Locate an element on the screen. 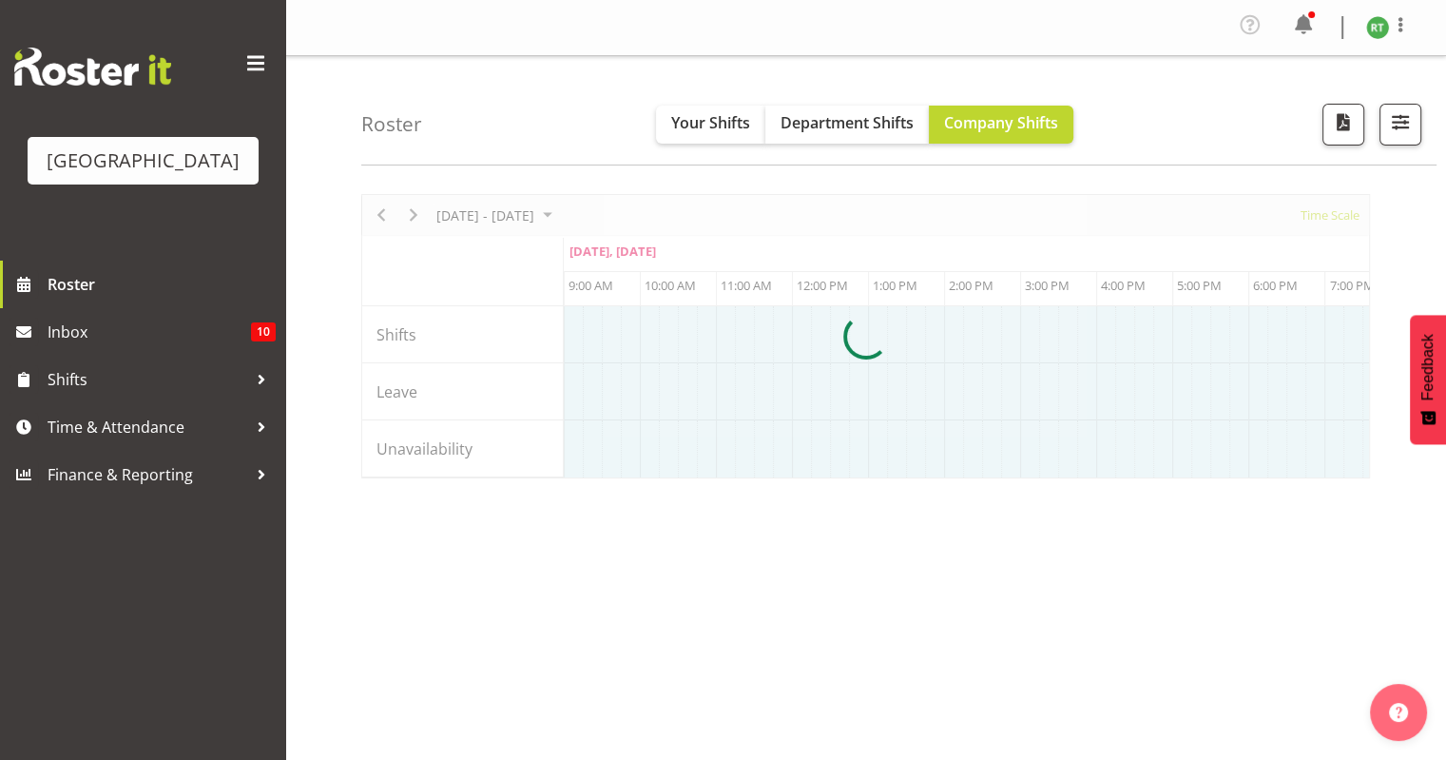 The image size is (1446, 760). button: Feedback - Show survey is located at coordinates (1428, 379).